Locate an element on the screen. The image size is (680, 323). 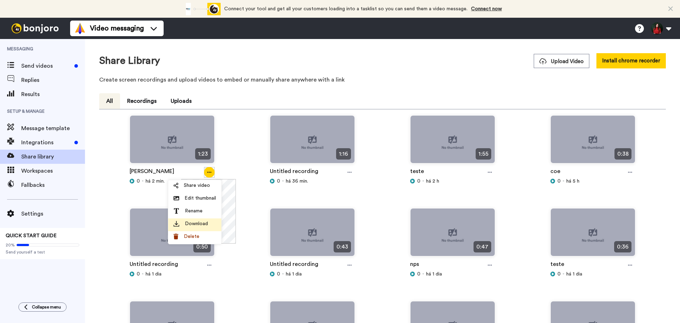
div: animation is located at coordinates (201, 9).